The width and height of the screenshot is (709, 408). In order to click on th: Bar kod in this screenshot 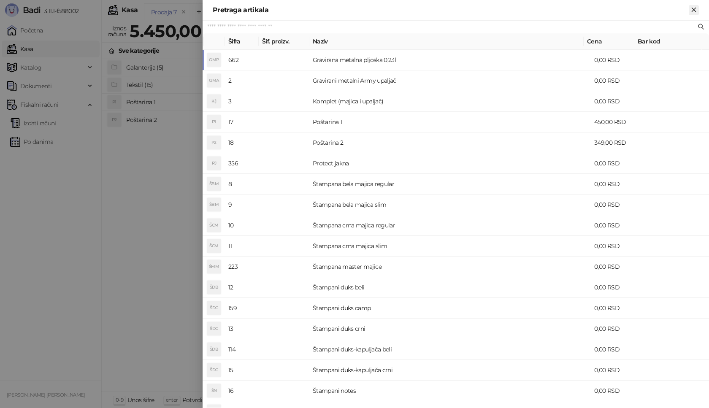, I will do `click(668, 41)`.